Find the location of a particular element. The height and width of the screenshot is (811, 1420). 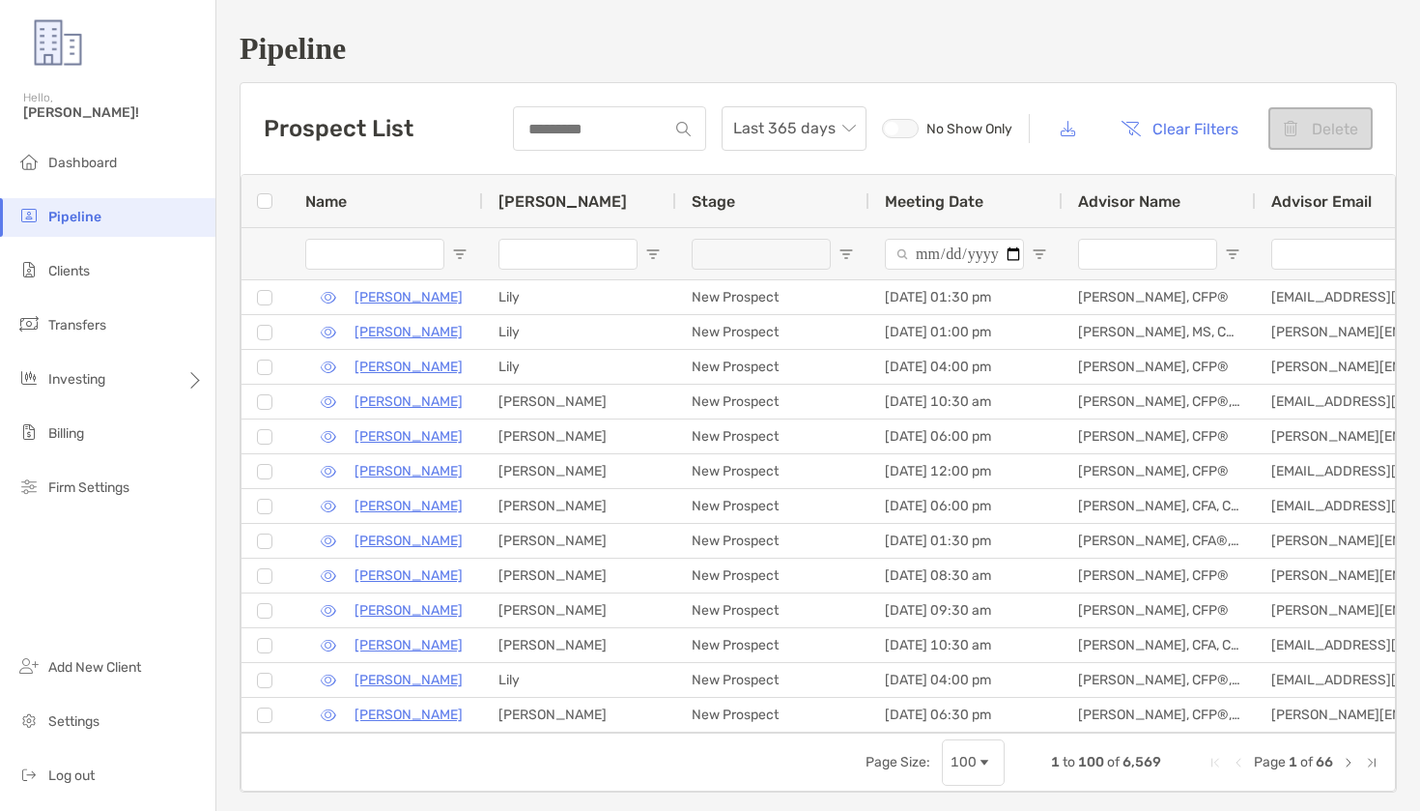

img: clients icon is located at coordinates (29, 270).